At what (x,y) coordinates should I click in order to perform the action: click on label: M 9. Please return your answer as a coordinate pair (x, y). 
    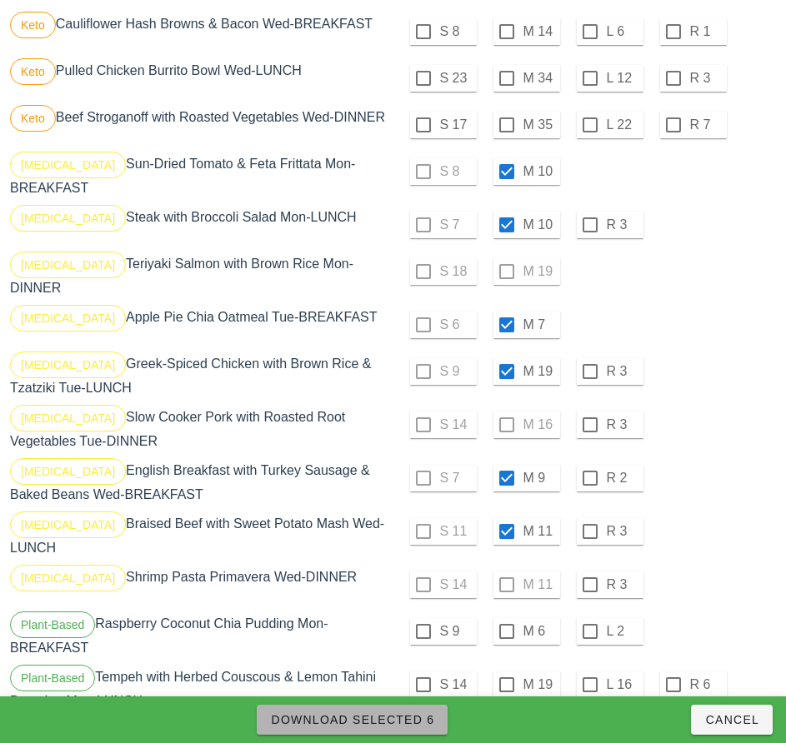
    Looking at the image, I should click on (540, 478).